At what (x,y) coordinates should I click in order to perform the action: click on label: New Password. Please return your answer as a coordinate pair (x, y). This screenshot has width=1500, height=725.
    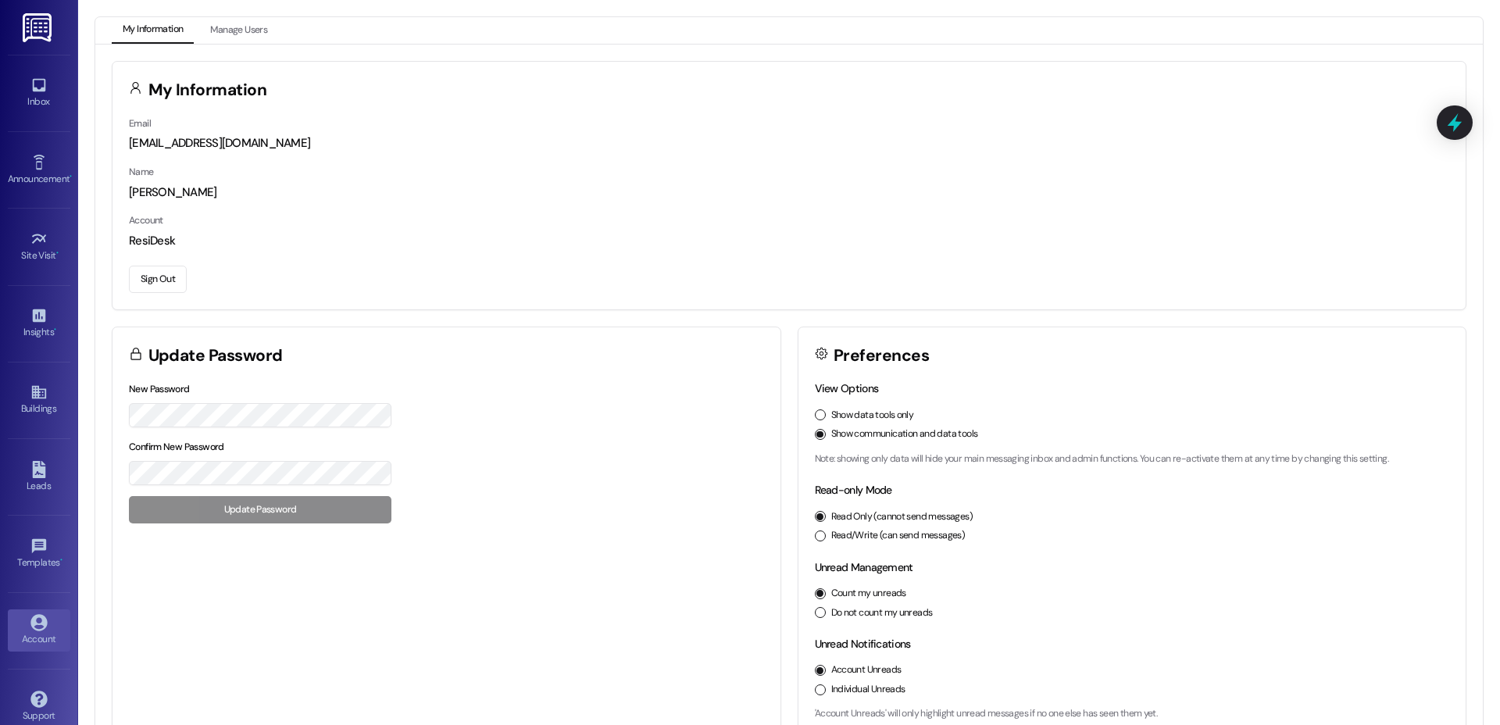
    Looking at the image, I should click on (159, 389).